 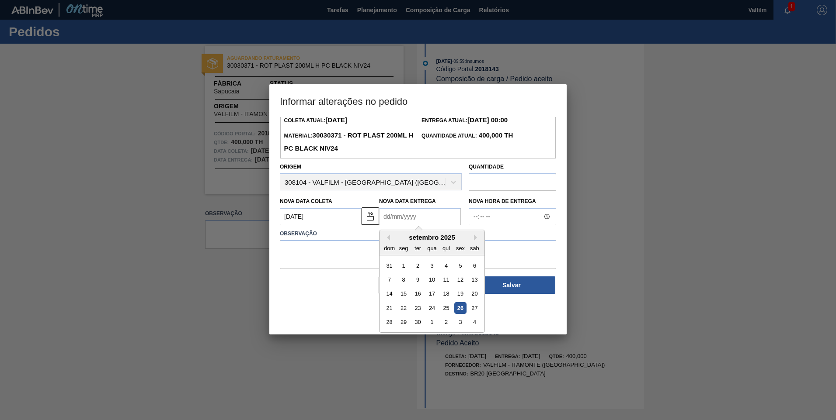 I want to click on div: Choose terça-feira, 30 de setembro de 2025, so click(x=417, y=323).